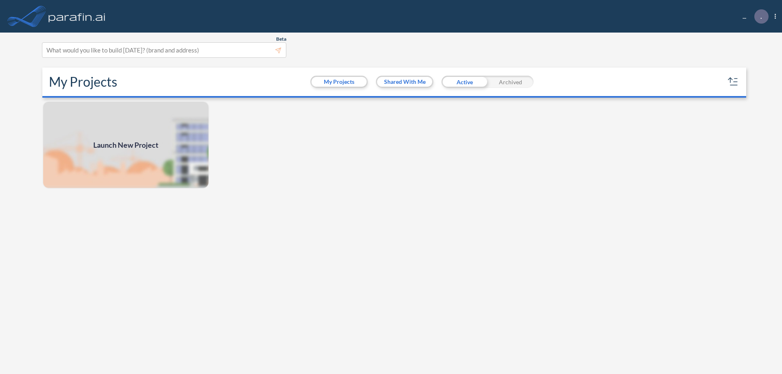  Describe the element at coordinates (464, 82) in the screenshot. I see `div: Active` at that location.